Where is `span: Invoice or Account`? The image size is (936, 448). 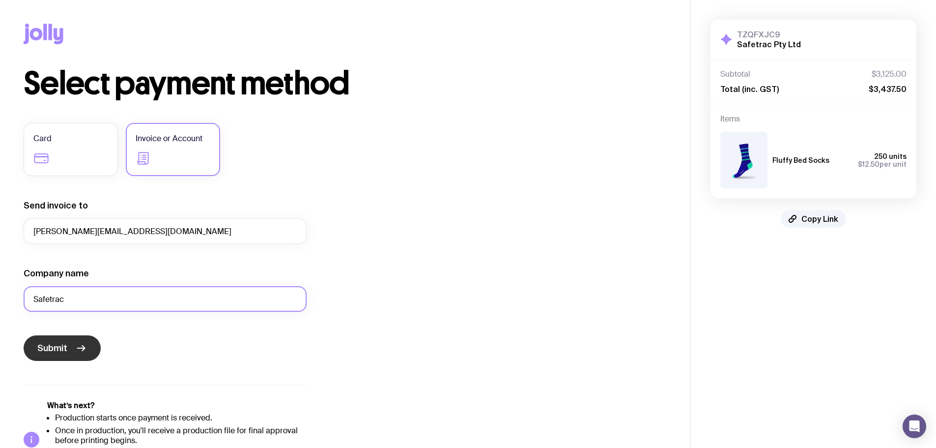 span: Invoice or Account is located at coordinates (169, 139).